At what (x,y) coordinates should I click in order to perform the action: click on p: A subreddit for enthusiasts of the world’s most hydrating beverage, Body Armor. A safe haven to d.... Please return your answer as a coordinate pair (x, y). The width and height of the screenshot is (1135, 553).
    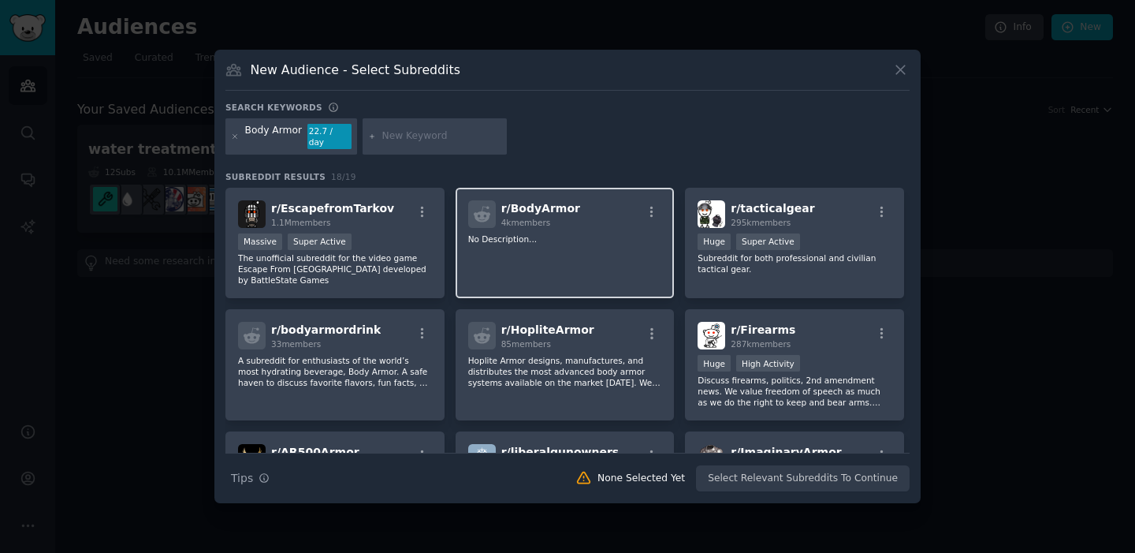
    Looking at the image, I should click on (335, 371).